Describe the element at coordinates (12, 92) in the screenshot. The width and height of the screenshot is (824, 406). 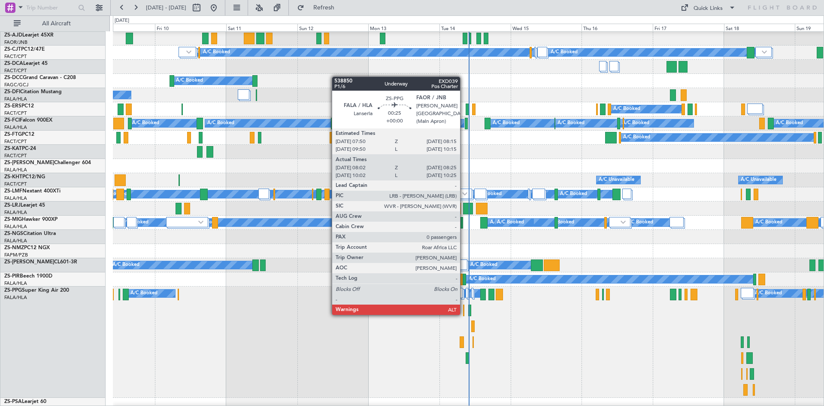
I see `span: ZS-DFI` at that location.